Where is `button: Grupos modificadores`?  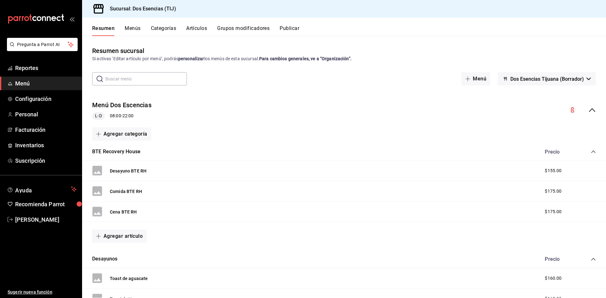 button: Grupos modificadores is located at coordinates (243, 31).